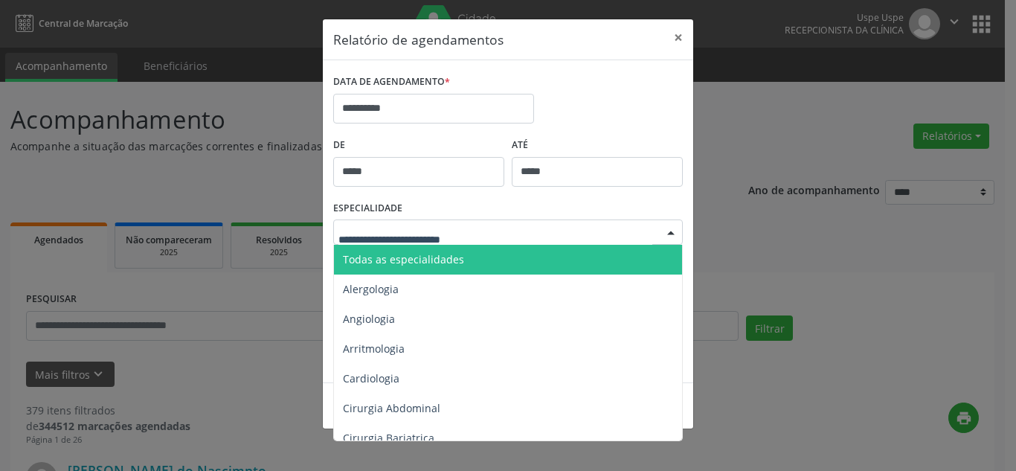 The height and width of the screenshot is (471, 1016). I want to click on h5: Relatório de agendamentos, so click(418, 39).